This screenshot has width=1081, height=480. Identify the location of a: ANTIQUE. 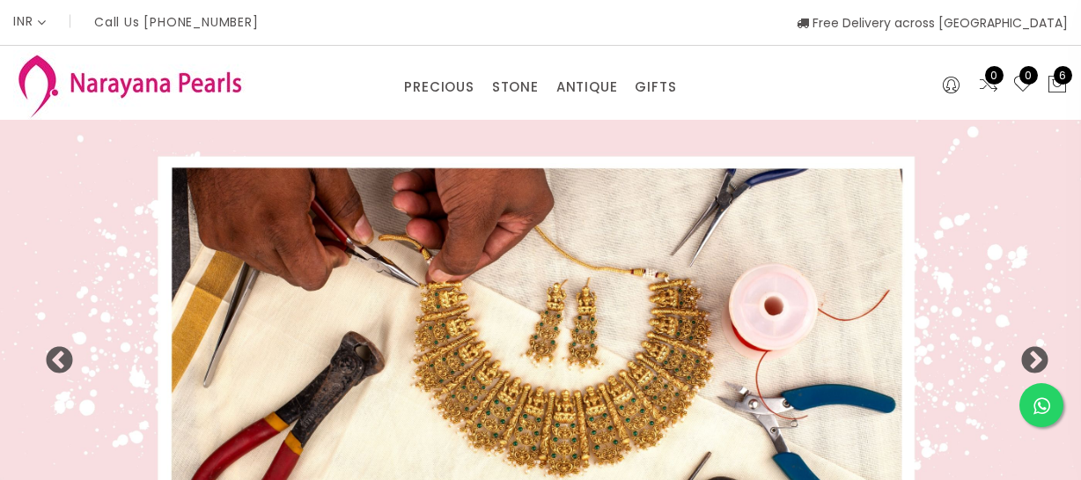
(587, 87).